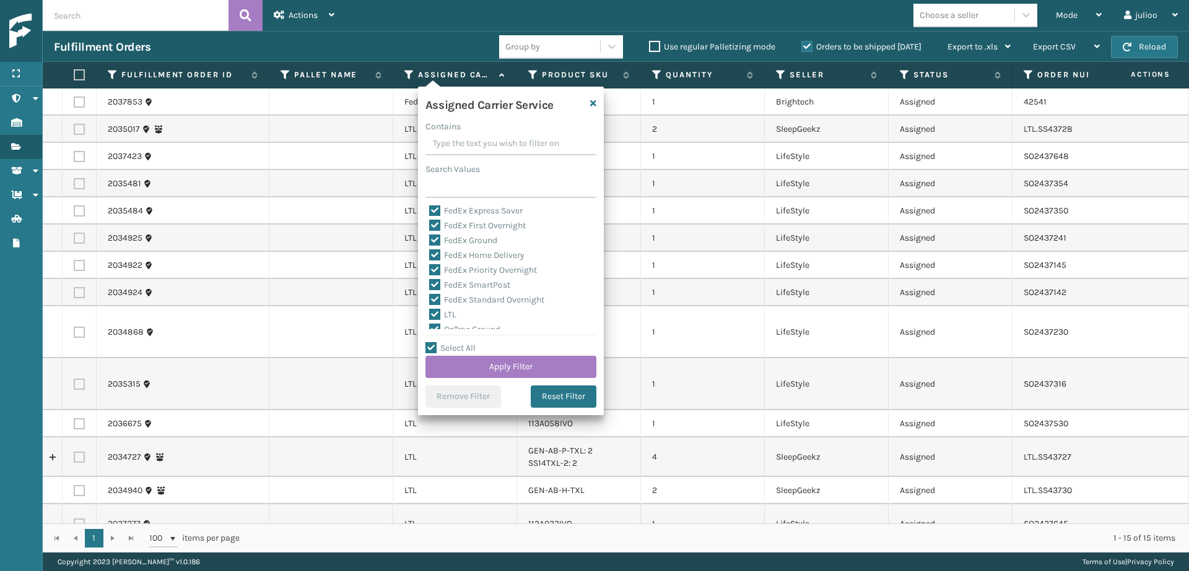 Image resolution: width=1189 pixels, height=571 pixels. What do you see at coordinates (489, 103) in the screenshot?
I see `h4: Assigned Carrier Service` at bounding box center [489, 103].